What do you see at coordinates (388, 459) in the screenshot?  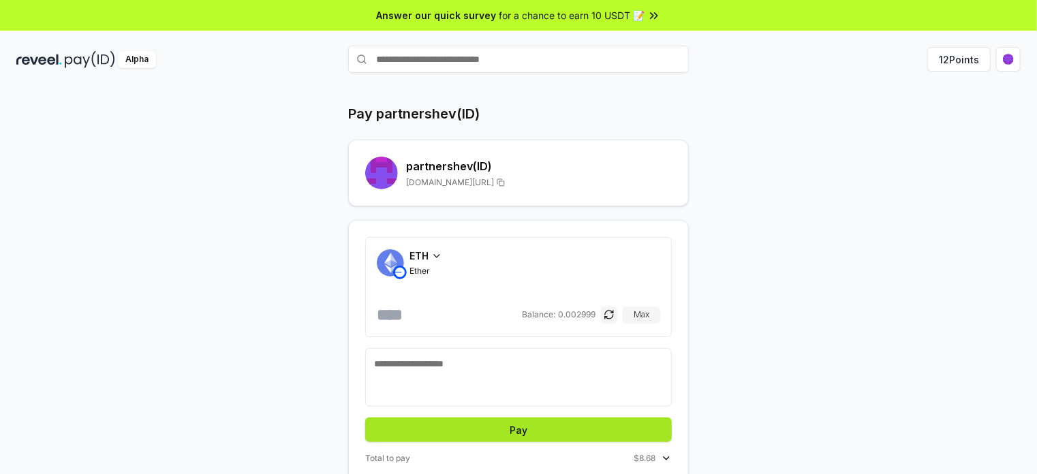 I see `span: Total to pay` at bounding box center [388, 459].